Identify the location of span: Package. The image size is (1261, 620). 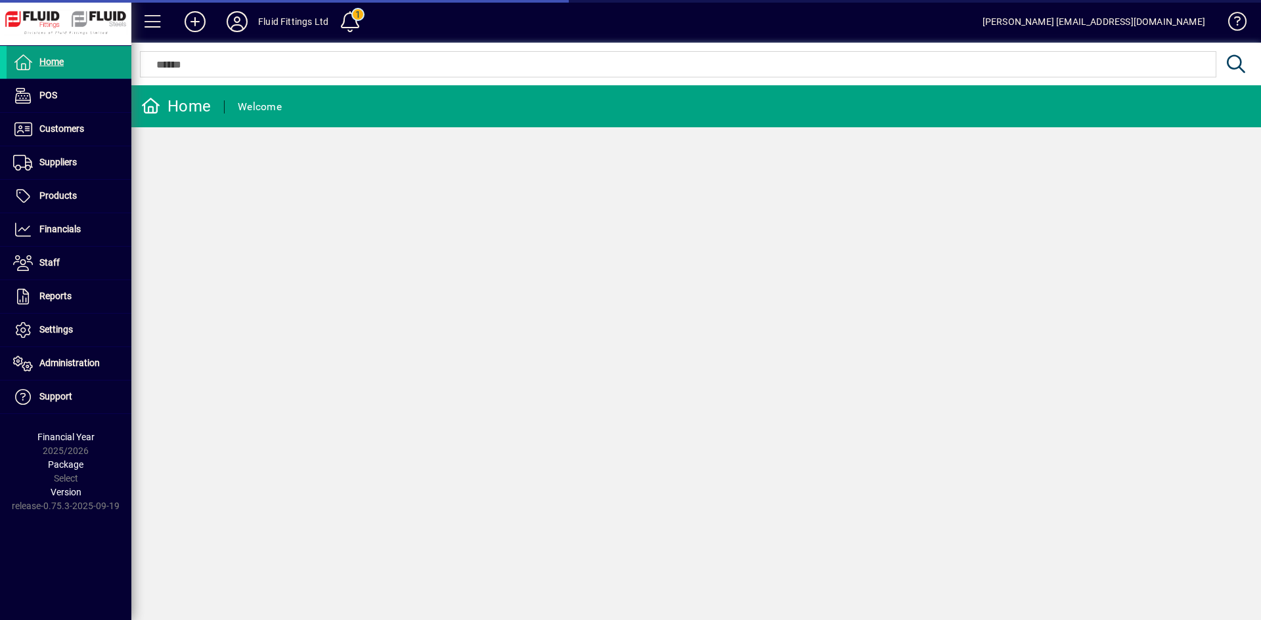
(66, 465).